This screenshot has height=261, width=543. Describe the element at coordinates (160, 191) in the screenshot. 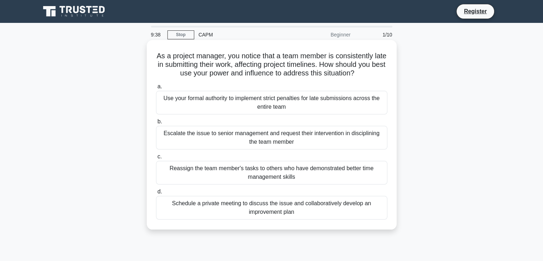

I see `span: d.` at that location.